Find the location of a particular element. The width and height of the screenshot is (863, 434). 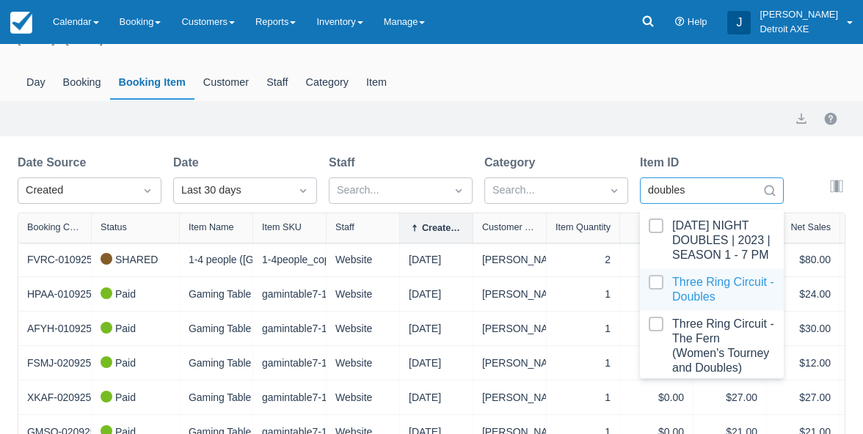

div: $30.00 is located at coordinates (803, 329).